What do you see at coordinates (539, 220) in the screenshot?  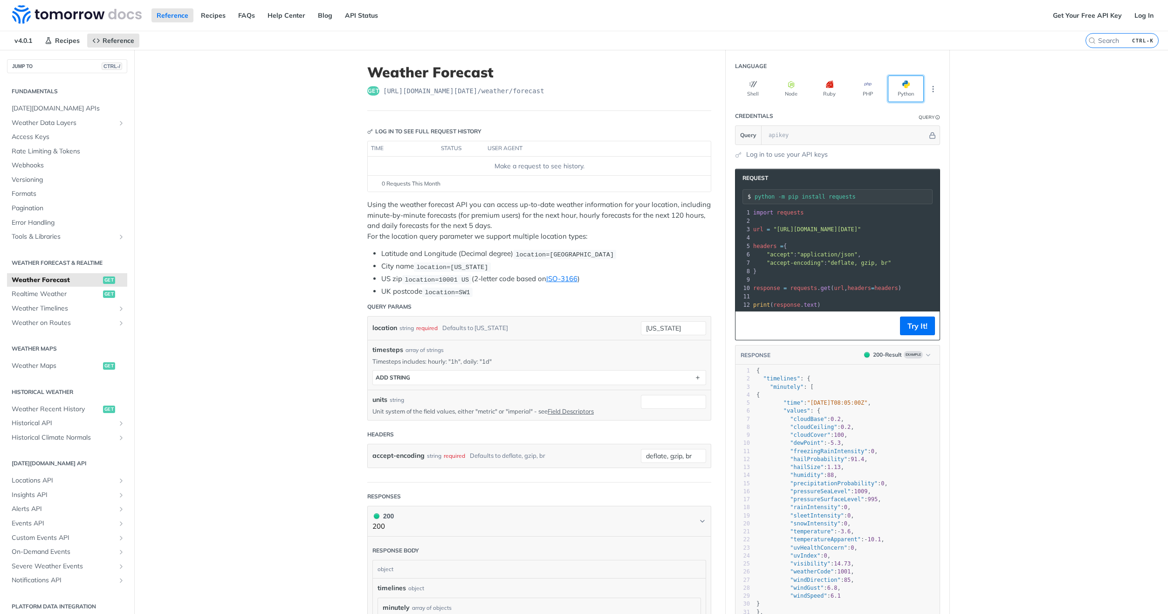 I see `p: Using the weather forecast API you can access up-to-date weather information for your location, i...` at bounding box center [539, 220].